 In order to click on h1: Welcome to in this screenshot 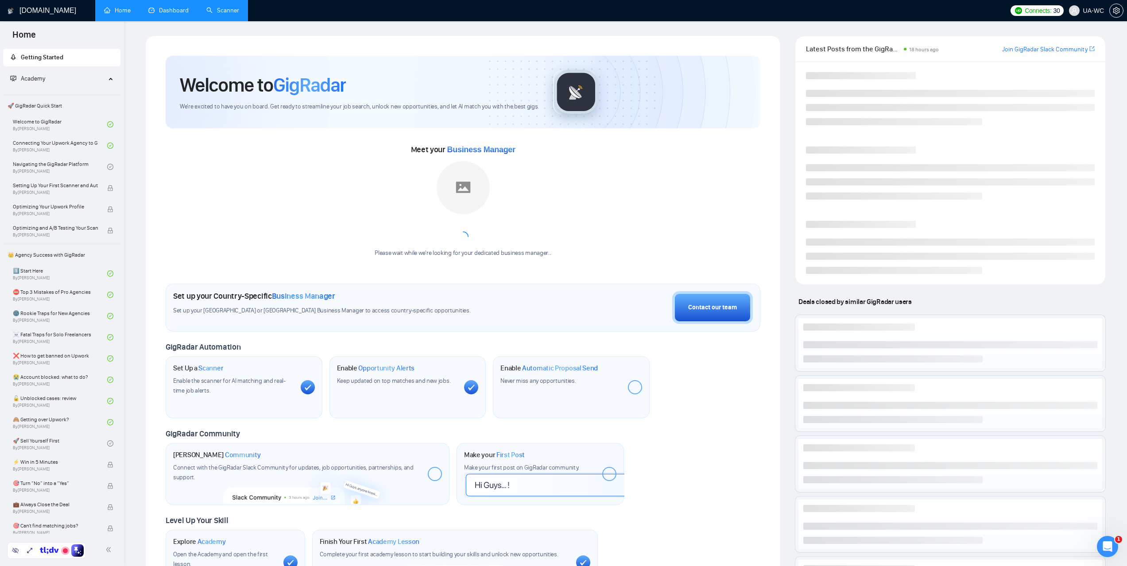, I will do `click(263, 85)`.